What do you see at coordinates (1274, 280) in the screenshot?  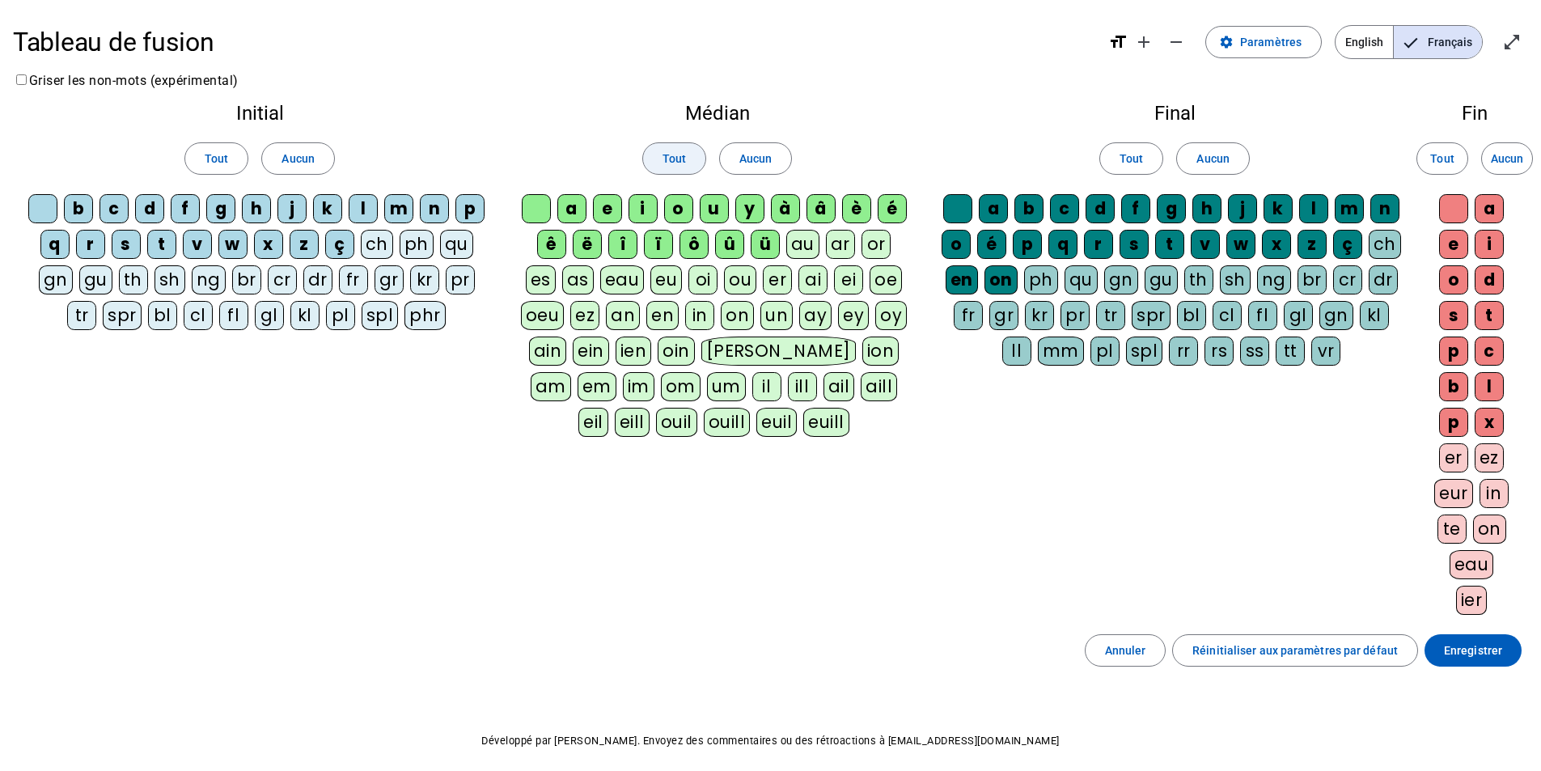 I see `div: ng` at bounding box center [1274, 280].